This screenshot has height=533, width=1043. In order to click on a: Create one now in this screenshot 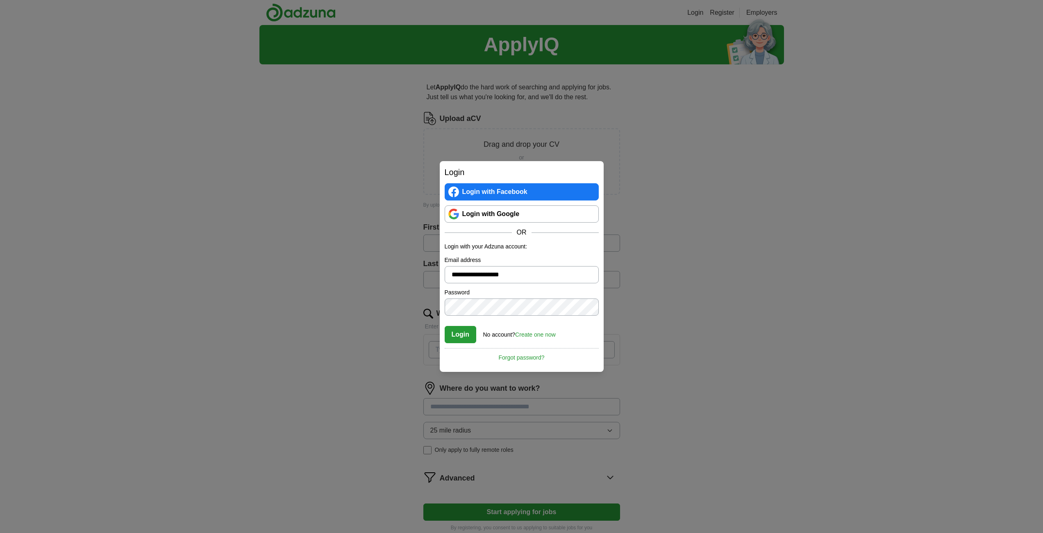, I will do `click(535, 334)`.